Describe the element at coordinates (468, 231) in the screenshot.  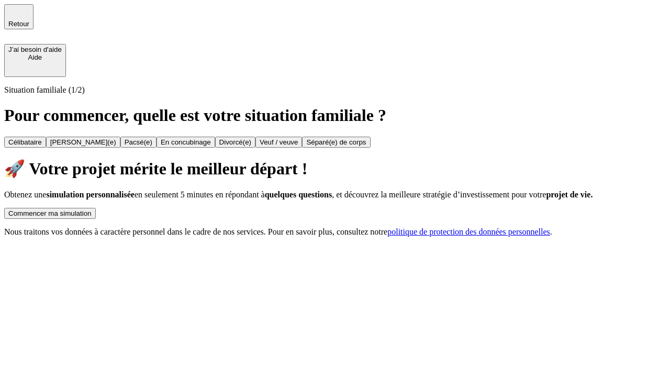
I see `span: politique de protection des données personnelles` at that location.